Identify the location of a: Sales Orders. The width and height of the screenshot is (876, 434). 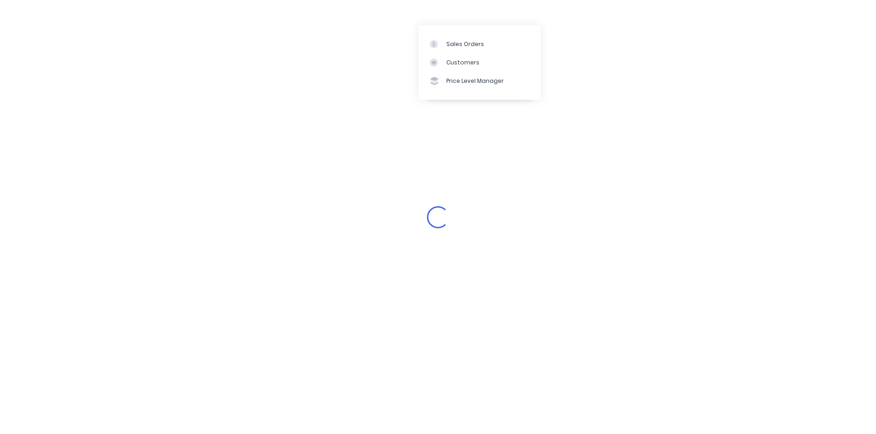
(480, 44).